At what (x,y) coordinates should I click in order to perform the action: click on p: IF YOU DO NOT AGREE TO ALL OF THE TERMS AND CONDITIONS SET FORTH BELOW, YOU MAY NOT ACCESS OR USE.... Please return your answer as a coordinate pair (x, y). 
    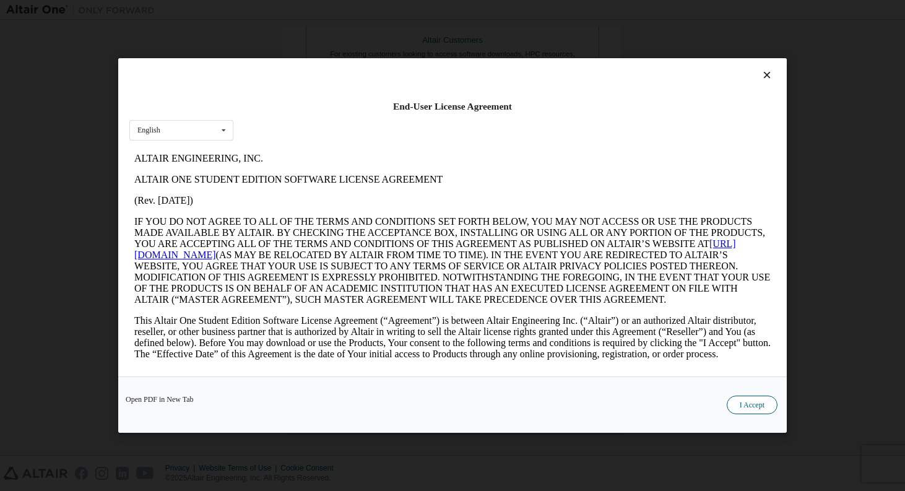
    Looking at the image, I should click on (323, 113).